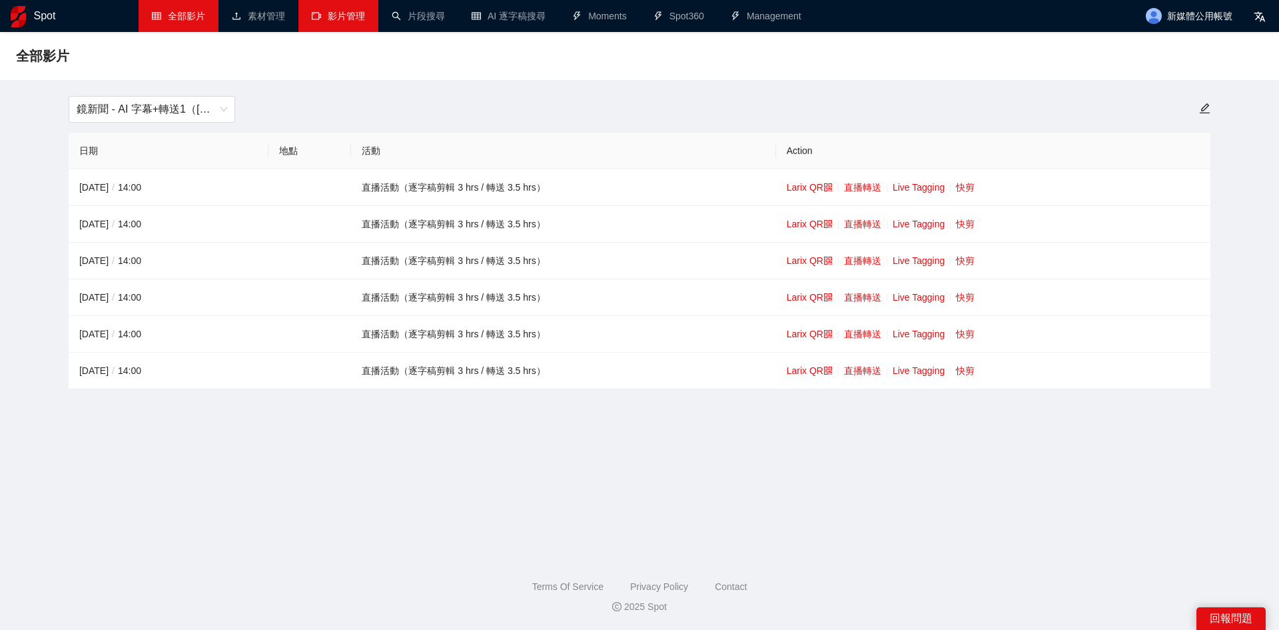 The image size is (1279, 630). Describe the element at coordinates (1204, 108) in the screenshot. I see `span: edit` at that location.